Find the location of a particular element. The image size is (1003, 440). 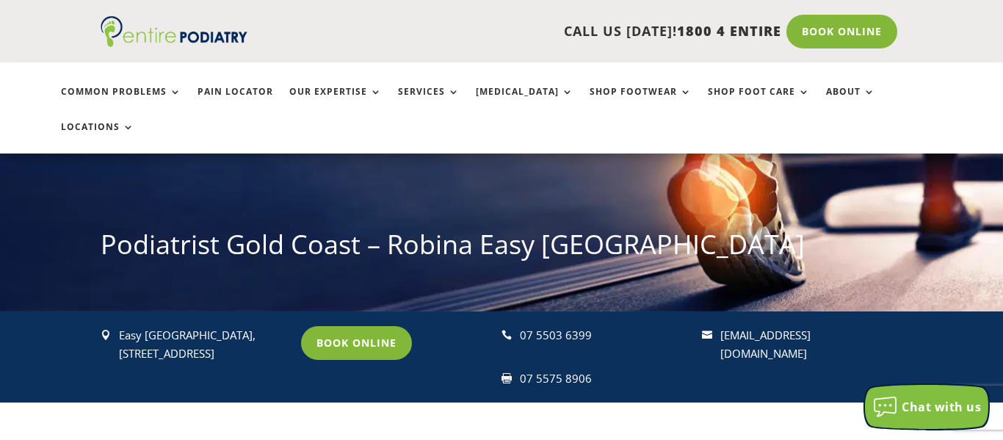

a: Pain Locator is located at coordinates (235, 102).